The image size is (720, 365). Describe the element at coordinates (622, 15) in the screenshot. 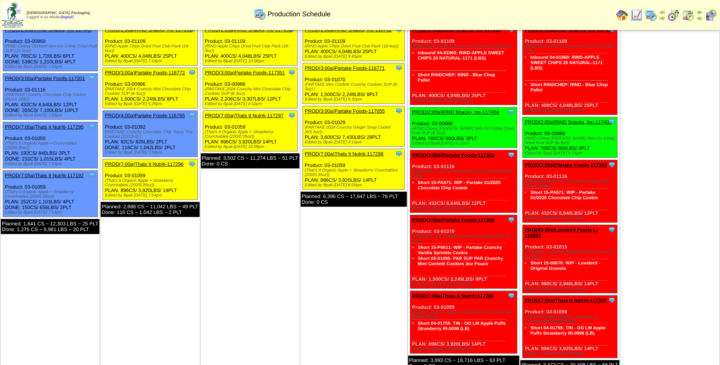

I see `img: home.gif` at that location.